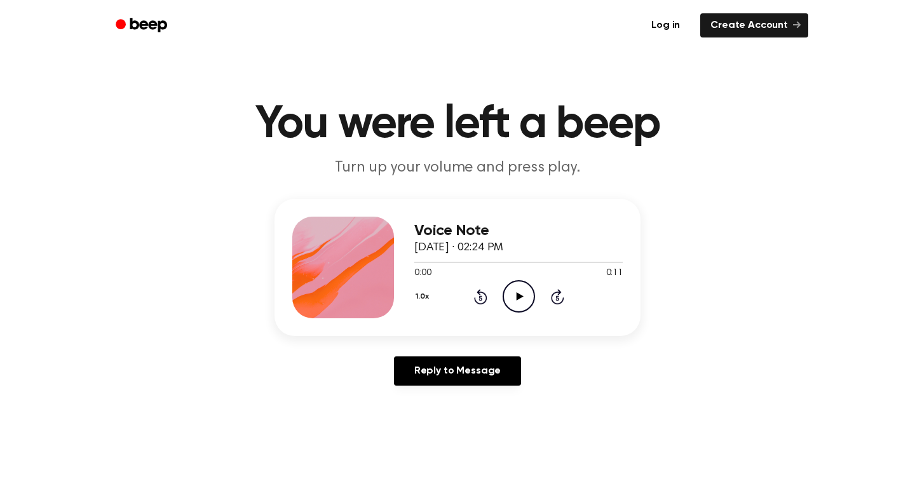 The image size is (915, 479). I want to click on p: Turn up your volume and press play., so click(458, 168).